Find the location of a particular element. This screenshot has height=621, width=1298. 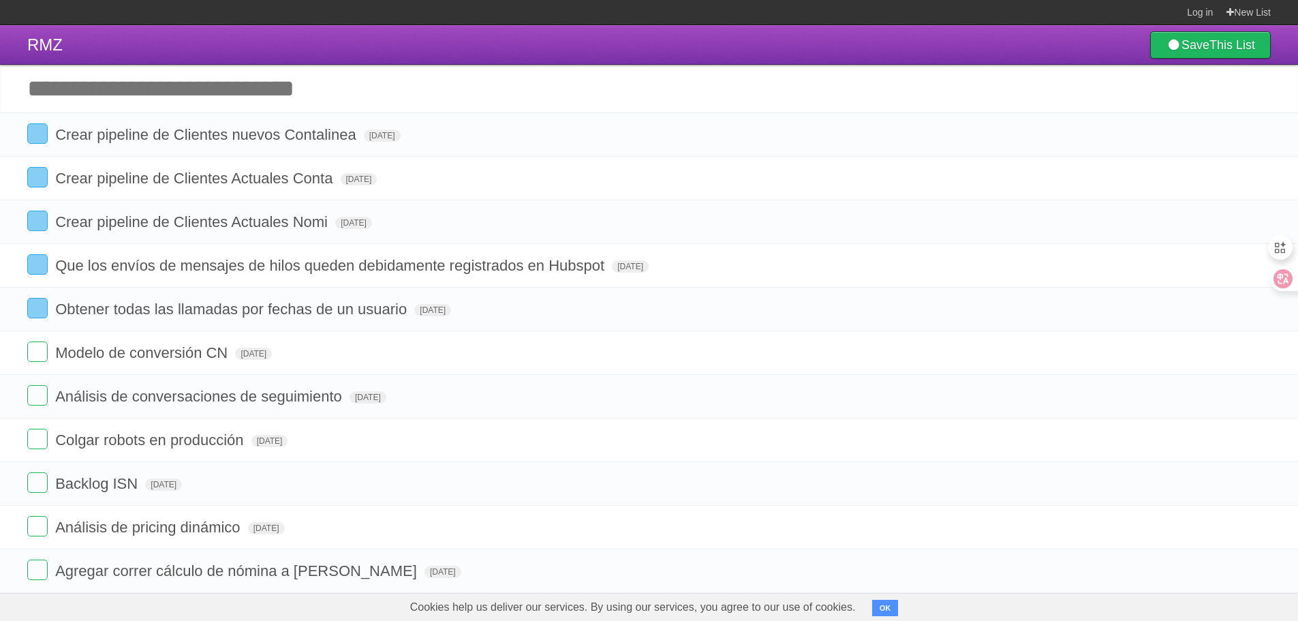

span: Crear pipeline de Clientes Actuales Nomi is located at coordinates (193, 221).